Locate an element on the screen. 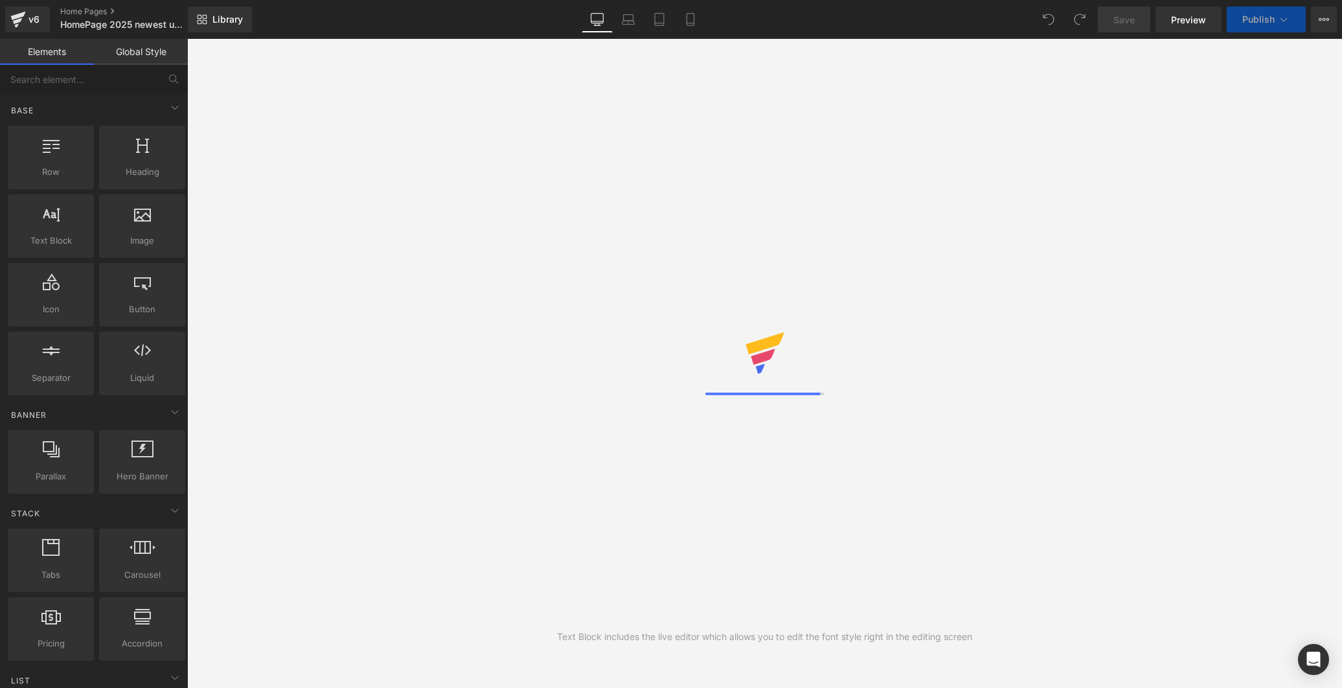 The width and height of the screenshot is (1342, 688). span: HomePage 2025 newest update is located at coordinates (122, 25).